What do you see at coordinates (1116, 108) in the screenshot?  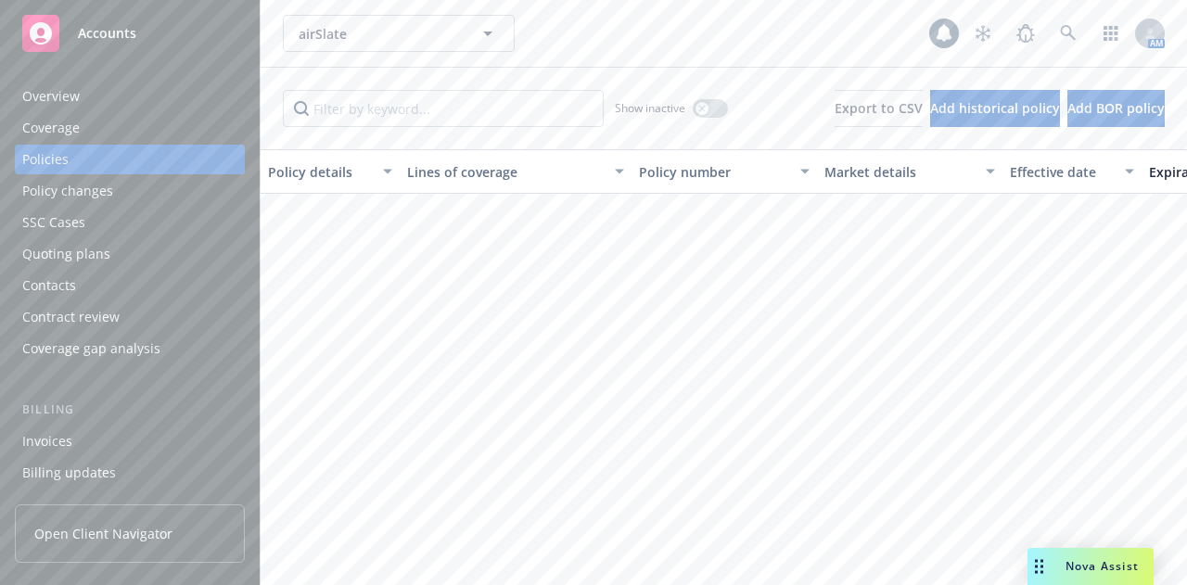 I see `span: Add BOR policy` at bounding box center [1116, 108].